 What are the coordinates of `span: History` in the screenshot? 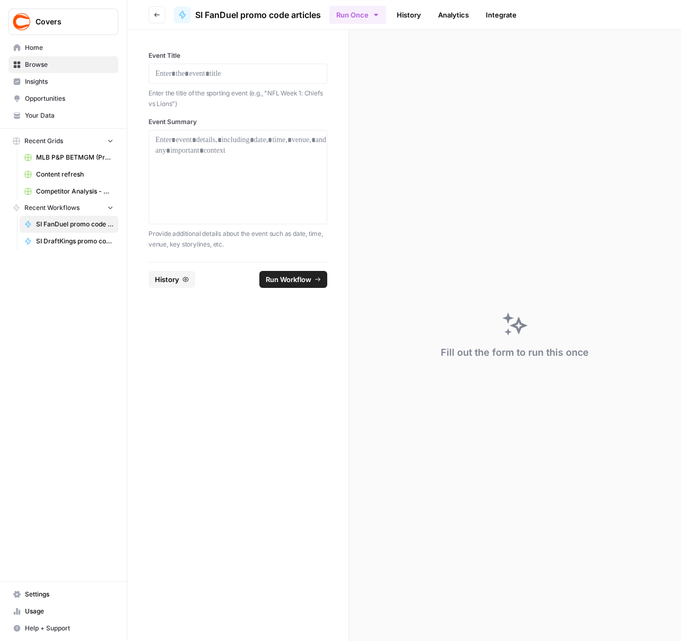 It's located at (167, 280).